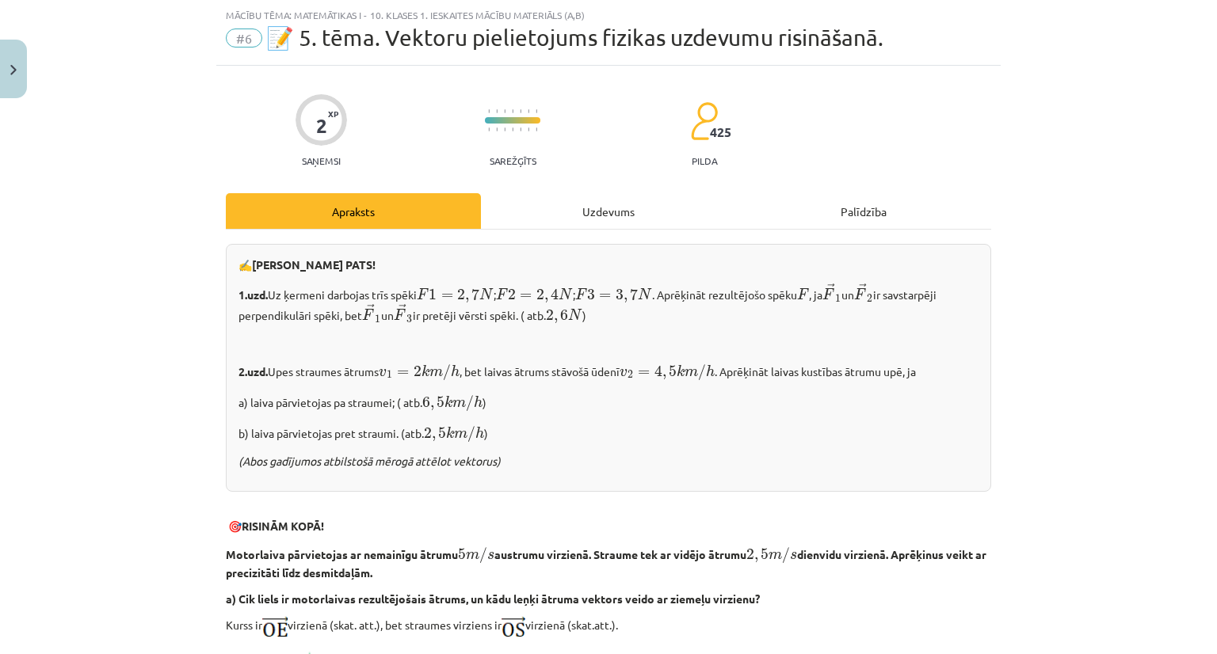 The width and height of the screenshot is (1217, 654). What do you see at coordinates (608, 211) in the screenshot?
I see `div: Uzdevums` at bounding box center [608, 211].